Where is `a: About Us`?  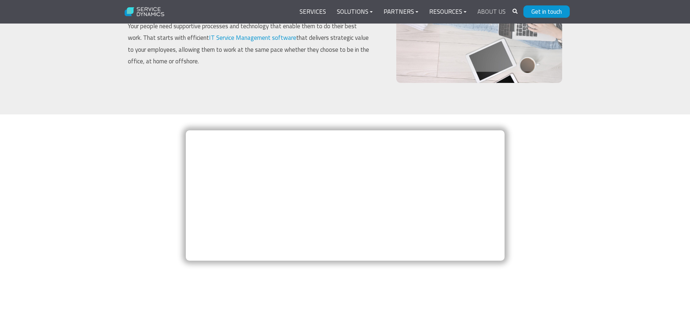 a: About Us is located at coordinates (491, 12).